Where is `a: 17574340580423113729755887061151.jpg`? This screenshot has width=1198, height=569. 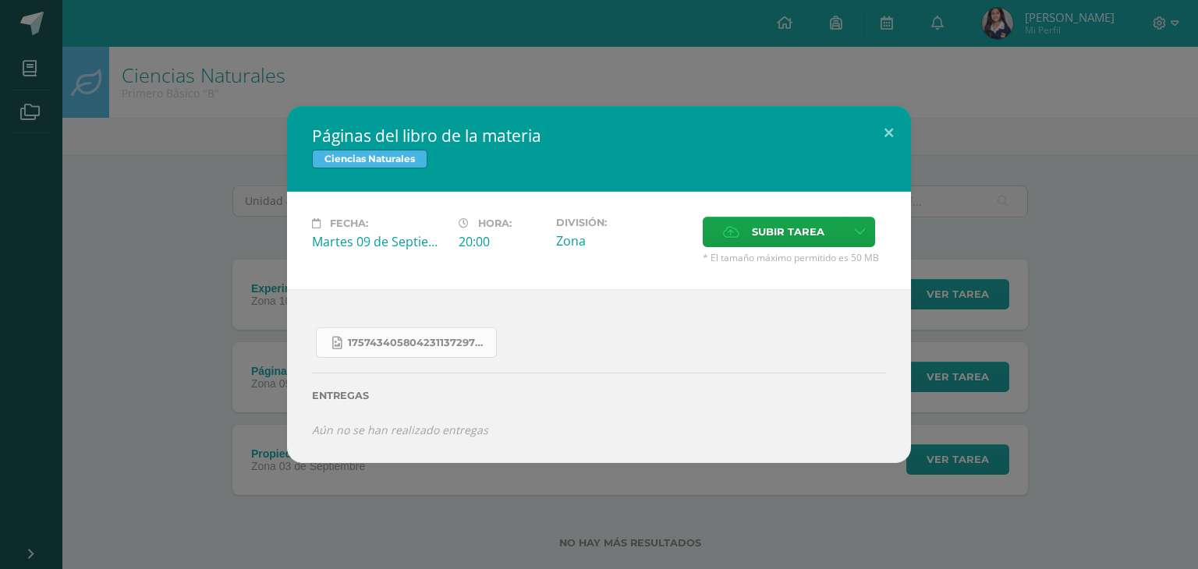
a: 17574340580423113729755887061151.jpg is located at coordinates (406, 342).